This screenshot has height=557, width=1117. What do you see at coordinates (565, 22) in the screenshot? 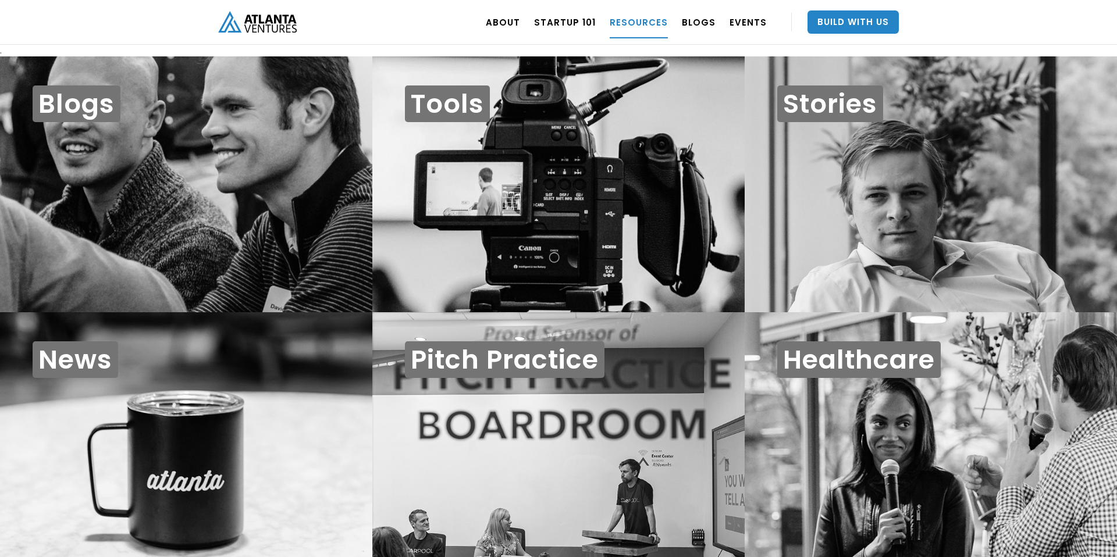
I see `a: Startup 101` at bounding box center [565, 22].